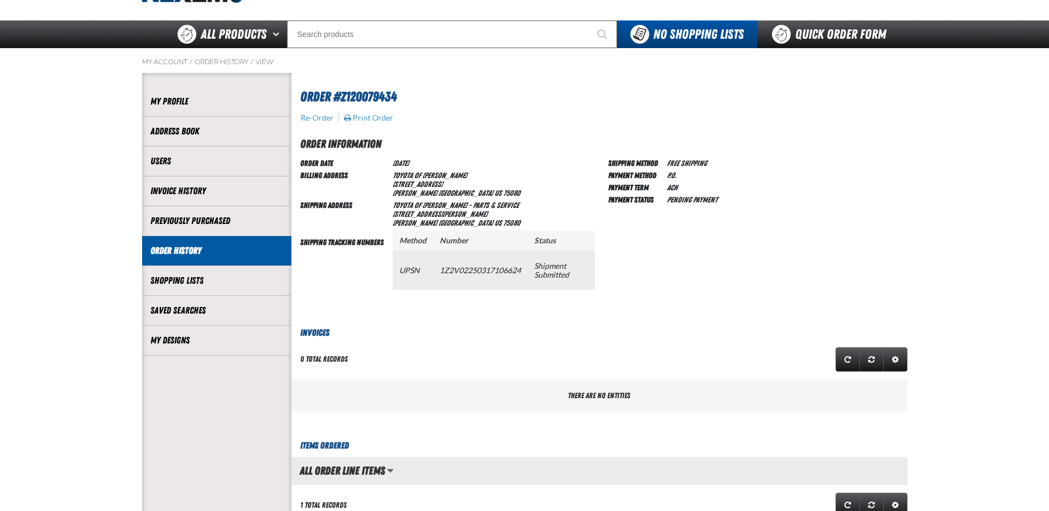 This screenshot has height=511, width=1049. Describe the element at coordinates (871, 359) in the screenshot. I see `a: Reset grid action` at that location.